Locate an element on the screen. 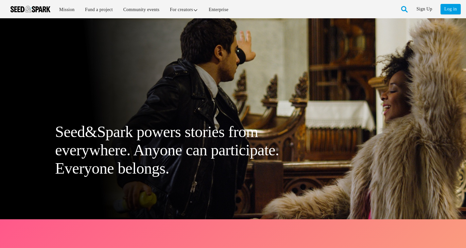 The height and width of the screenshot is (248, 466). a: Community events is located at coordinates (141, 9).